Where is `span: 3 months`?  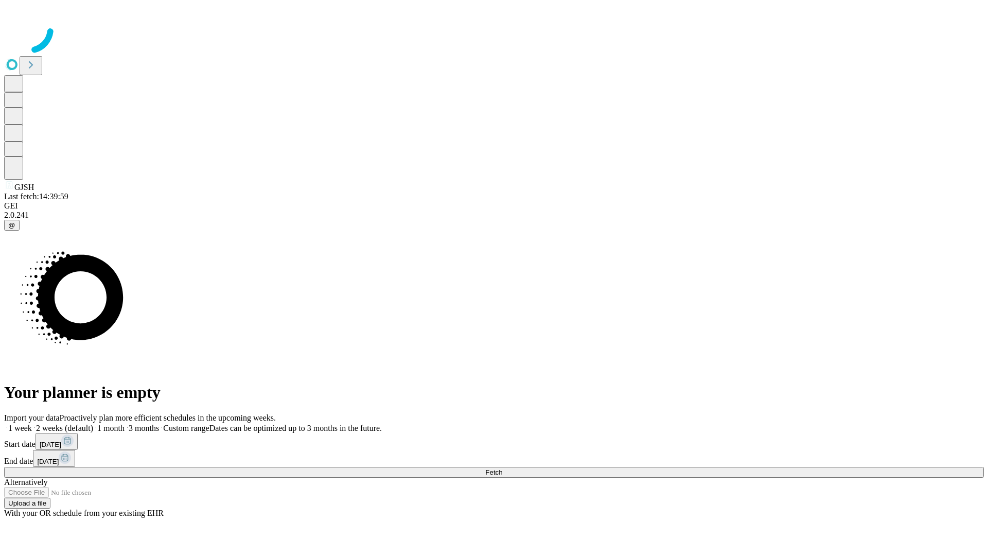 span: 3 months is located at coordinates (144, 428).